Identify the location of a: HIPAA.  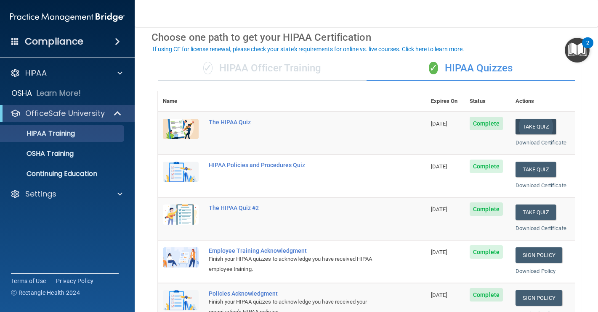
(66, 73).